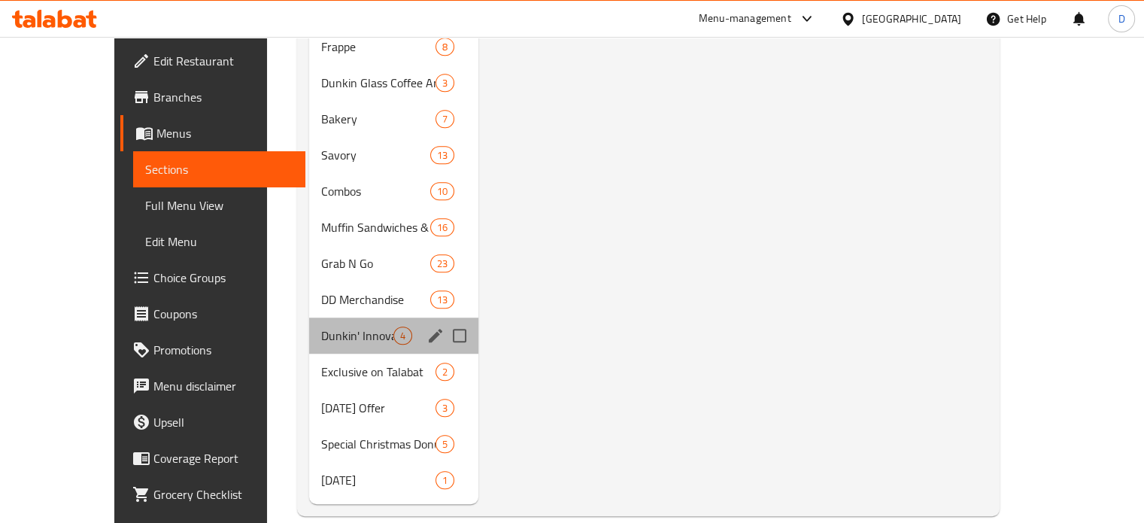 The image size is (1144, 523). What do you see at coordinates (213, 350) in the screenshot?
I see `a: Promotions` at bounding box center [213, 350].